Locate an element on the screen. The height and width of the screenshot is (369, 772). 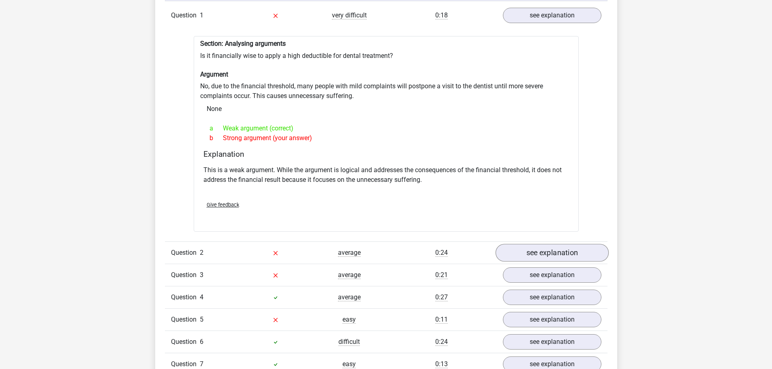
span: a is located at coordinates (216, 128).